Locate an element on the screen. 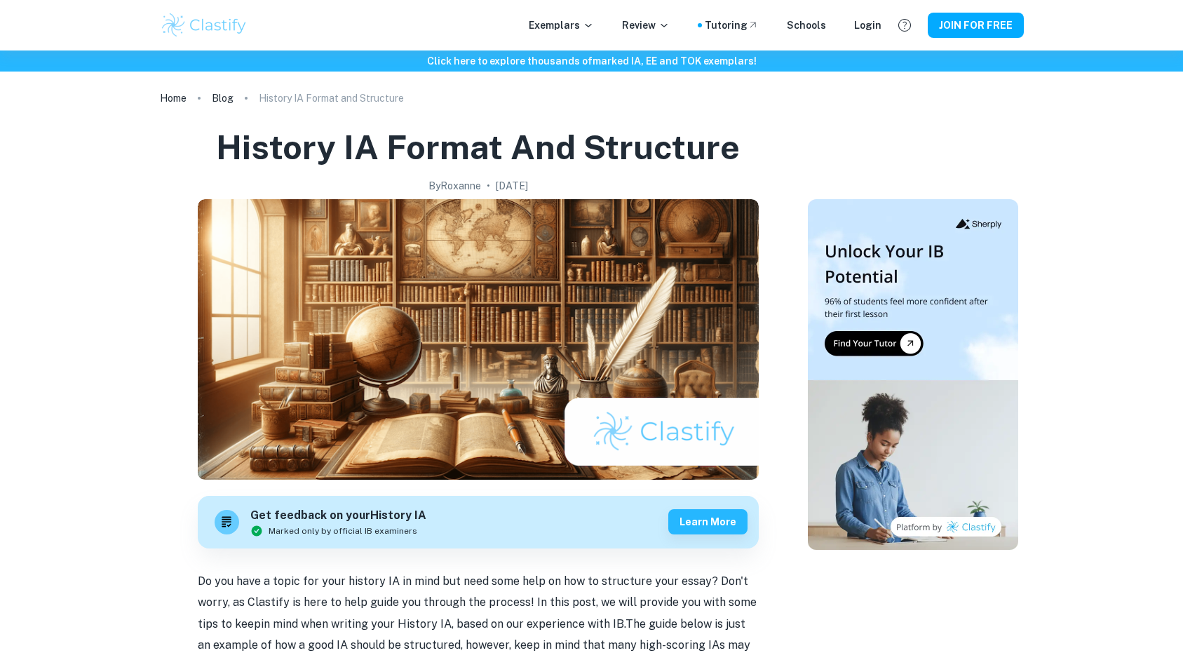 The width and height of the screenshot is (1183, 660). button: Learn more is located at coordinates (708, 522).